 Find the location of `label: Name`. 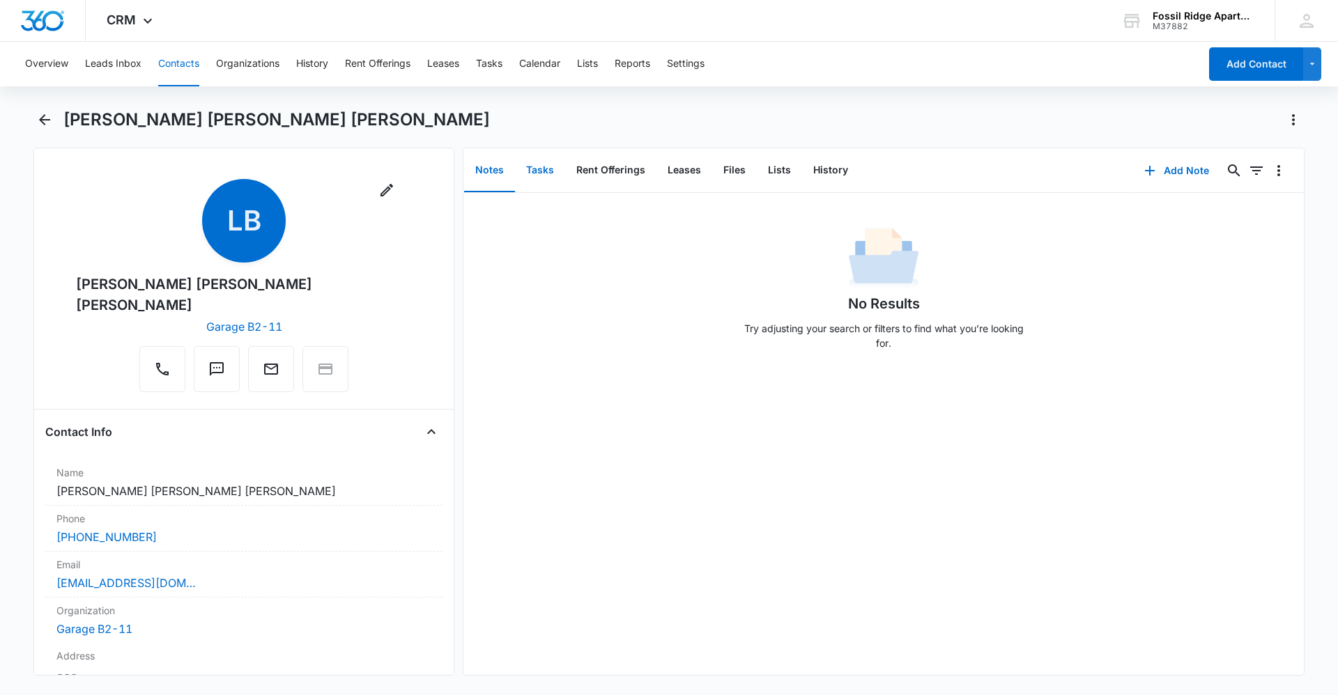

label: Name is located at coordinates (244, 472).